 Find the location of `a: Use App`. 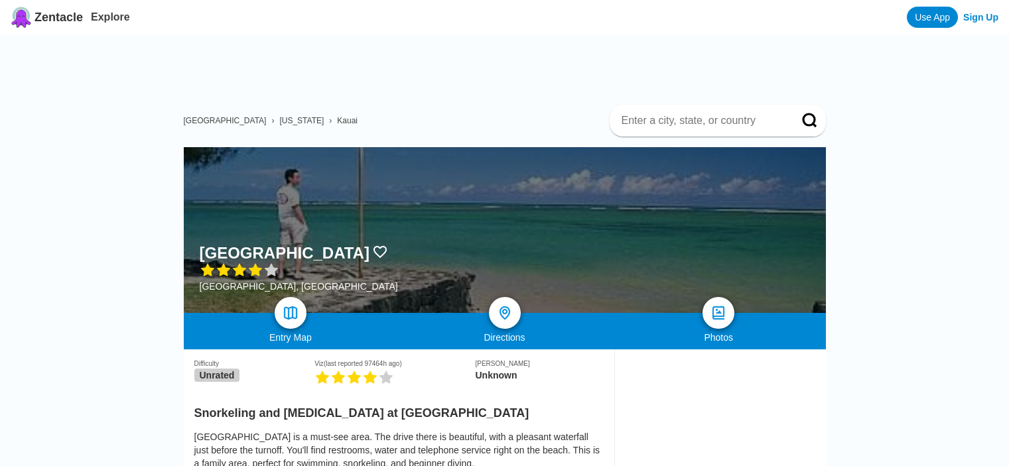

a: Use App is located at coordinates (932, 17).